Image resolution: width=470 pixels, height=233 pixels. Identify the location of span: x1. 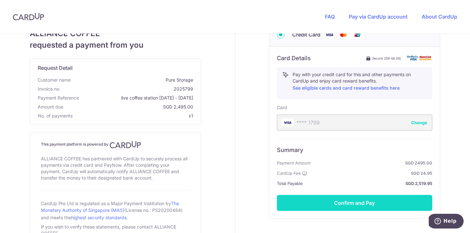
(191, 115).